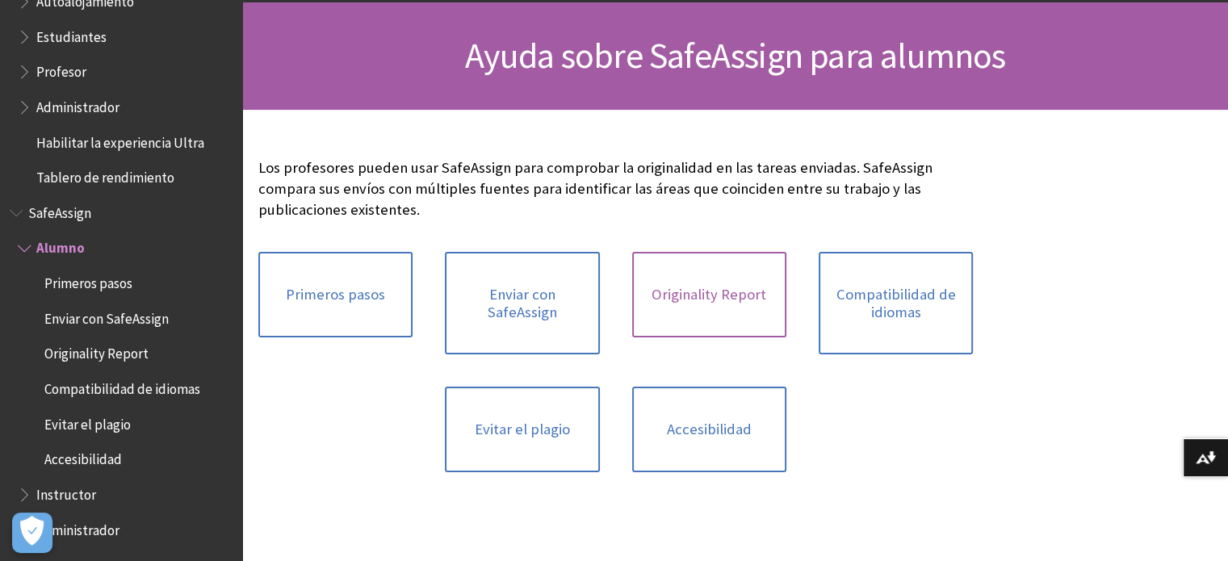  Describe the element at coordinates (522, 303) in the screenshot. I see `a: Enviar con SafeAssign` at that location.